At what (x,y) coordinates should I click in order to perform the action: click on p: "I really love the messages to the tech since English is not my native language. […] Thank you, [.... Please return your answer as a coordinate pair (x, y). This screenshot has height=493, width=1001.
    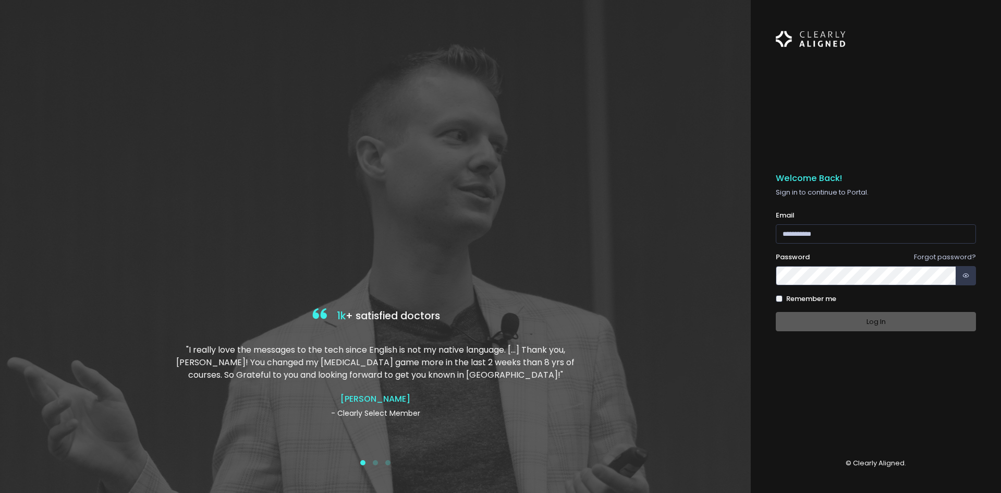
    Looking at the image, I should click on (375, 362).